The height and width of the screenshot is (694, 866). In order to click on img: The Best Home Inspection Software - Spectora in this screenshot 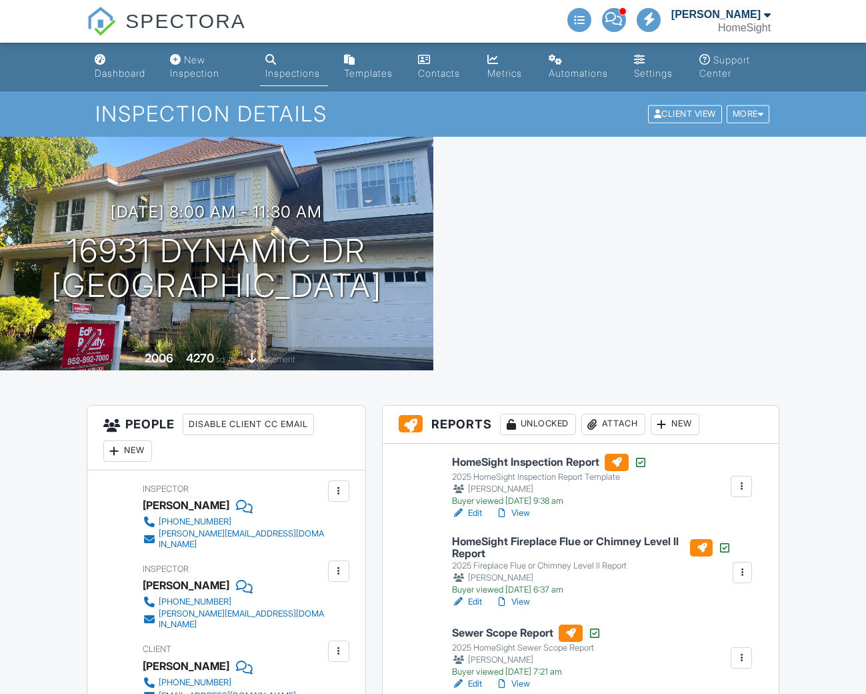, I will do `click(101, 21)`.